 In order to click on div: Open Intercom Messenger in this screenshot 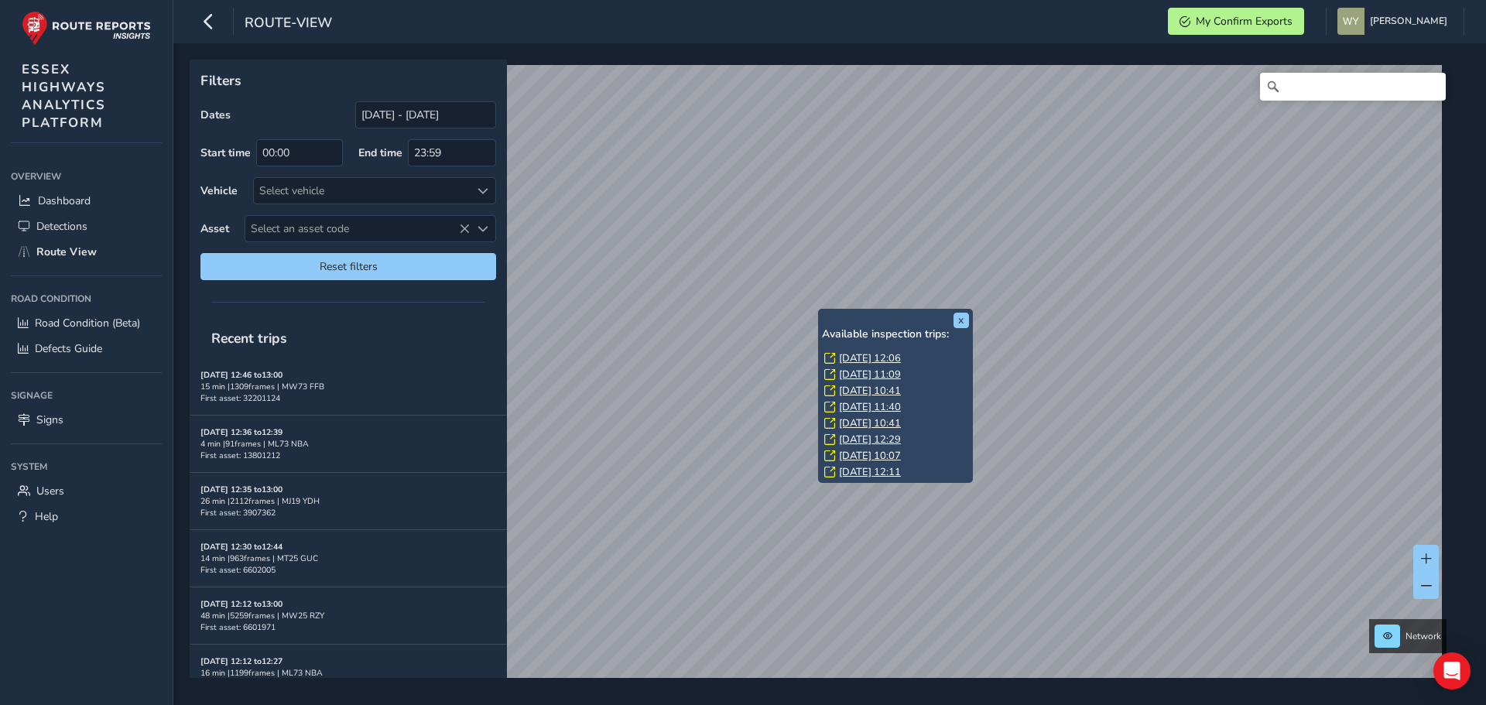, I will do `click(1452, 671)`.